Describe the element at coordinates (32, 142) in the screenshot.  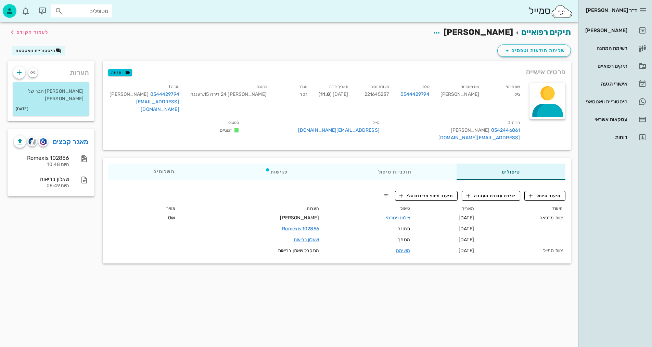
I see `button: cliniview logo` at that location.